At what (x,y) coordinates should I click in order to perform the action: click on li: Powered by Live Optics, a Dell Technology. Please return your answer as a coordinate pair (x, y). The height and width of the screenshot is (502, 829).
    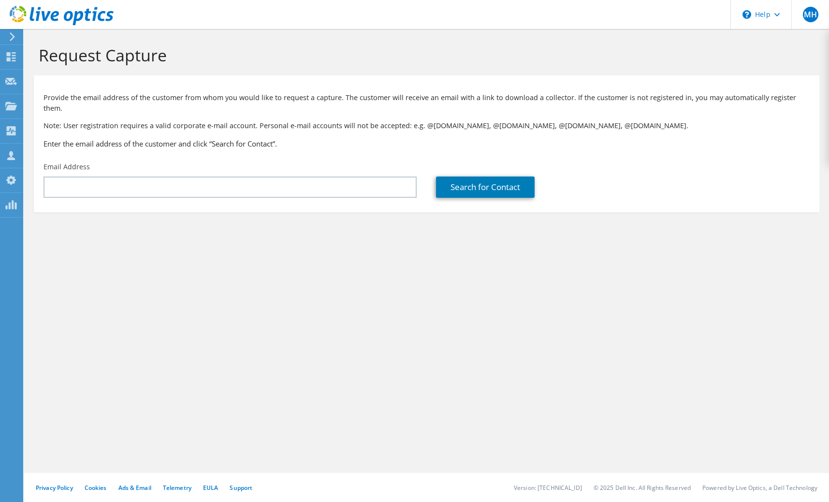
    Looking at the image, I should click on (760, 487).